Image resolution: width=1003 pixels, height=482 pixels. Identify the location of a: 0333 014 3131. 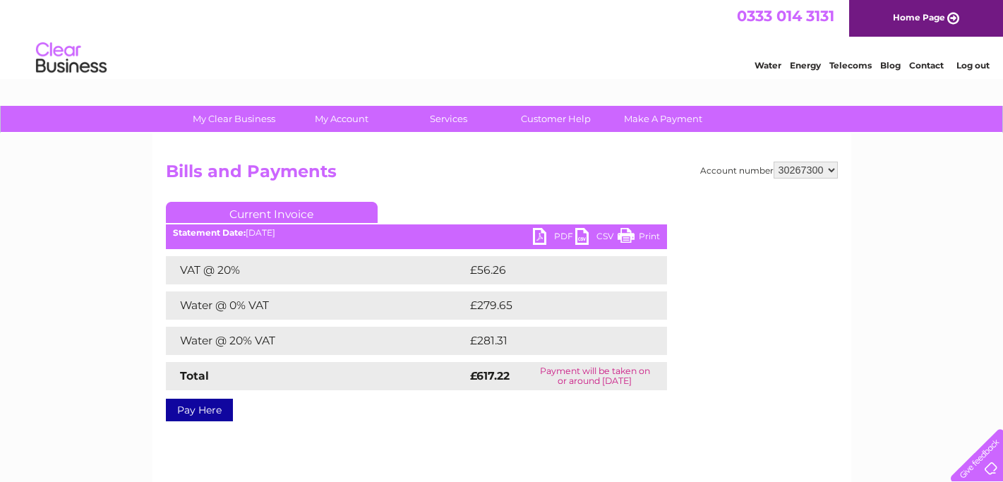
(786, 16).